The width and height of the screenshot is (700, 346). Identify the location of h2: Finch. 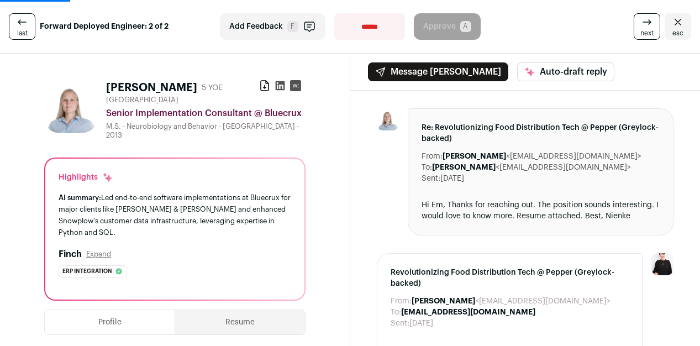
(70, 254).